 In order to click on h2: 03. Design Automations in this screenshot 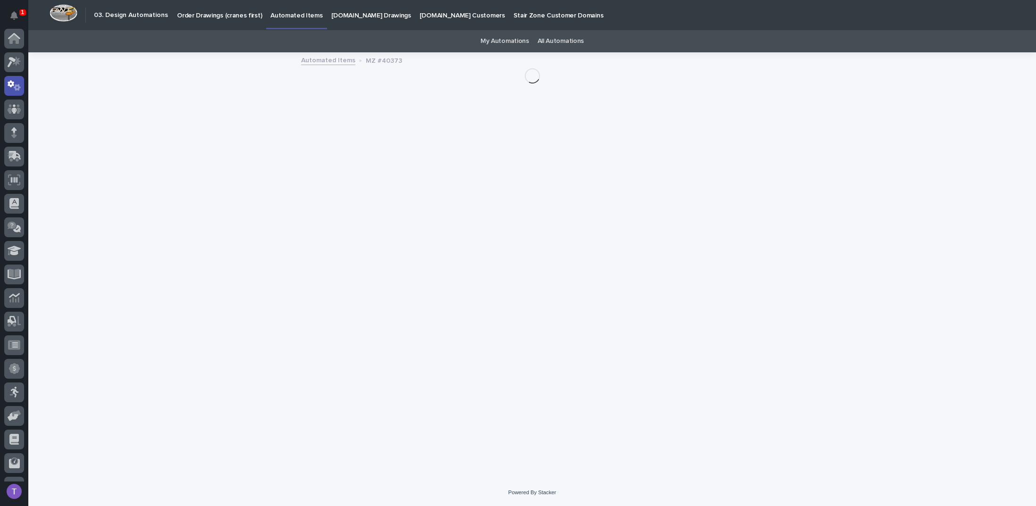, I will do `click(131, 15)`.